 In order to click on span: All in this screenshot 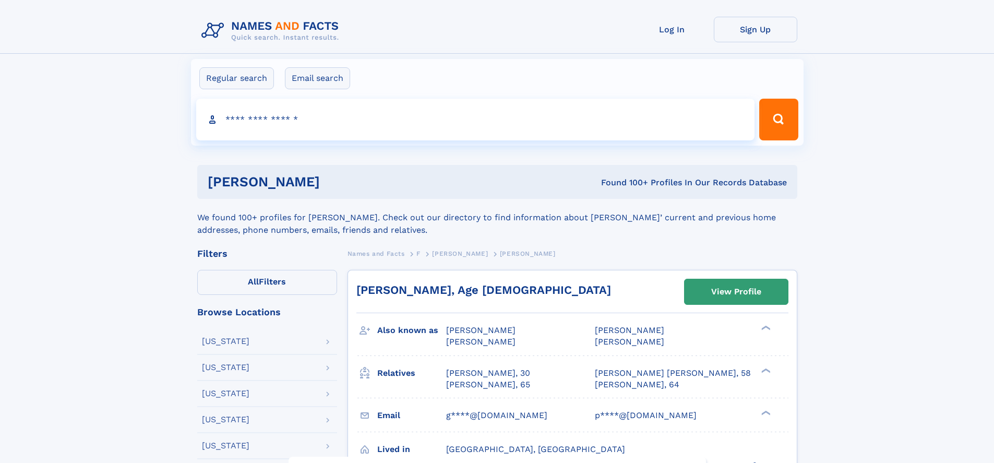, I will do `click(253, 281)`.